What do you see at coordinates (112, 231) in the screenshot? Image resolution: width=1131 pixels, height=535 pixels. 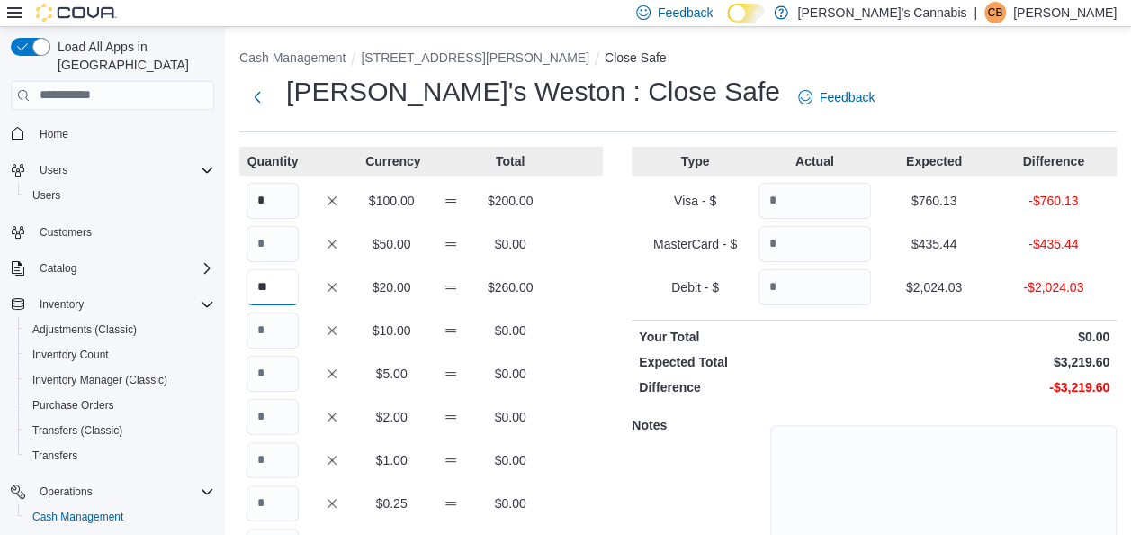 I see `button: Customers` at bounding box center [112, 231].